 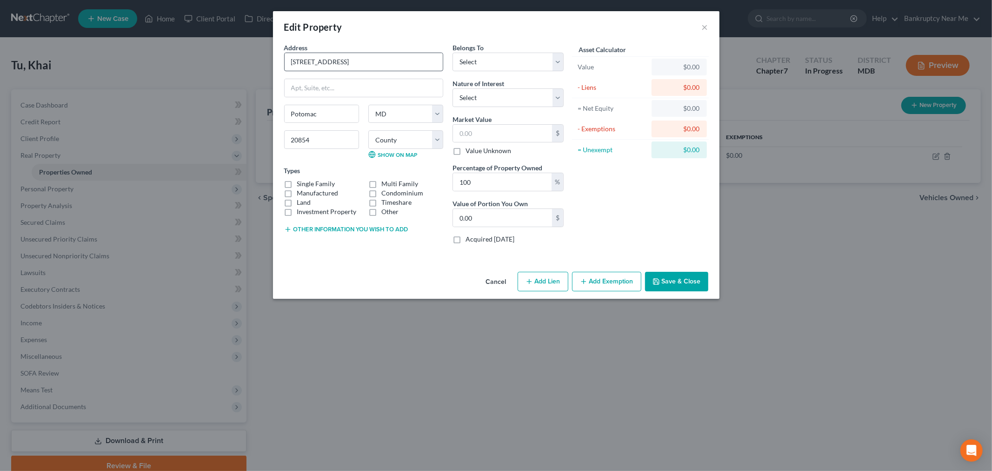 I want to click on button: Add Lien, so click(x=543, y=282).